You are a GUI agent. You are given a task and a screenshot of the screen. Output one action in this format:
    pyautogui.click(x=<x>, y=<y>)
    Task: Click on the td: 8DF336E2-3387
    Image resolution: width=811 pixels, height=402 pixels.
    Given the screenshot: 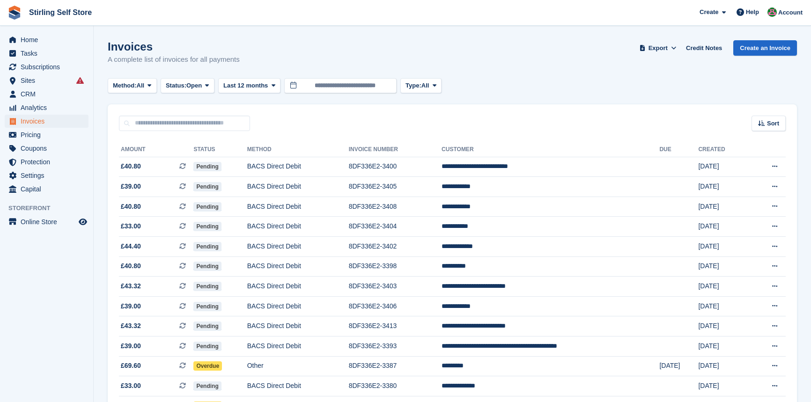 What is the action you would take?
    pyautogui.click(x=395, y=366)
    